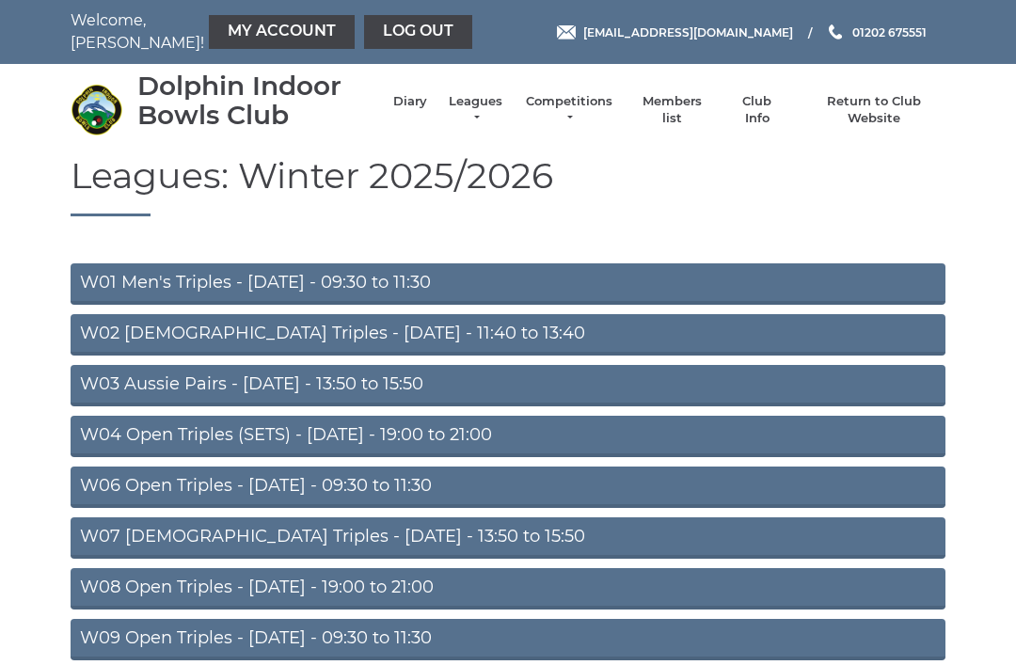 The width and height of the screenshot is (1016, 665). What do you see at coordinates (475, 110) in the screenshot?
I see `a: Leagues` at bounding box center [475, 110].